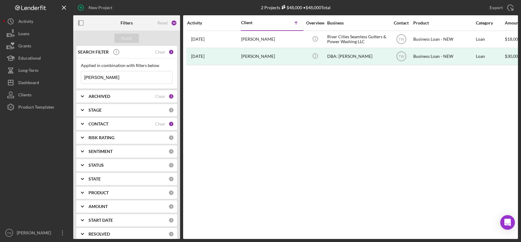  Describe the element at coordinates (37, 46) in the screenshot. I see `button: Grants` at that location.